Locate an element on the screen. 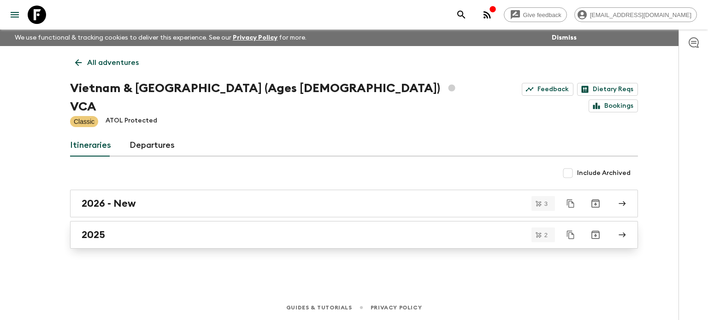  h2: 2025 is located at coordinates (93, 235).